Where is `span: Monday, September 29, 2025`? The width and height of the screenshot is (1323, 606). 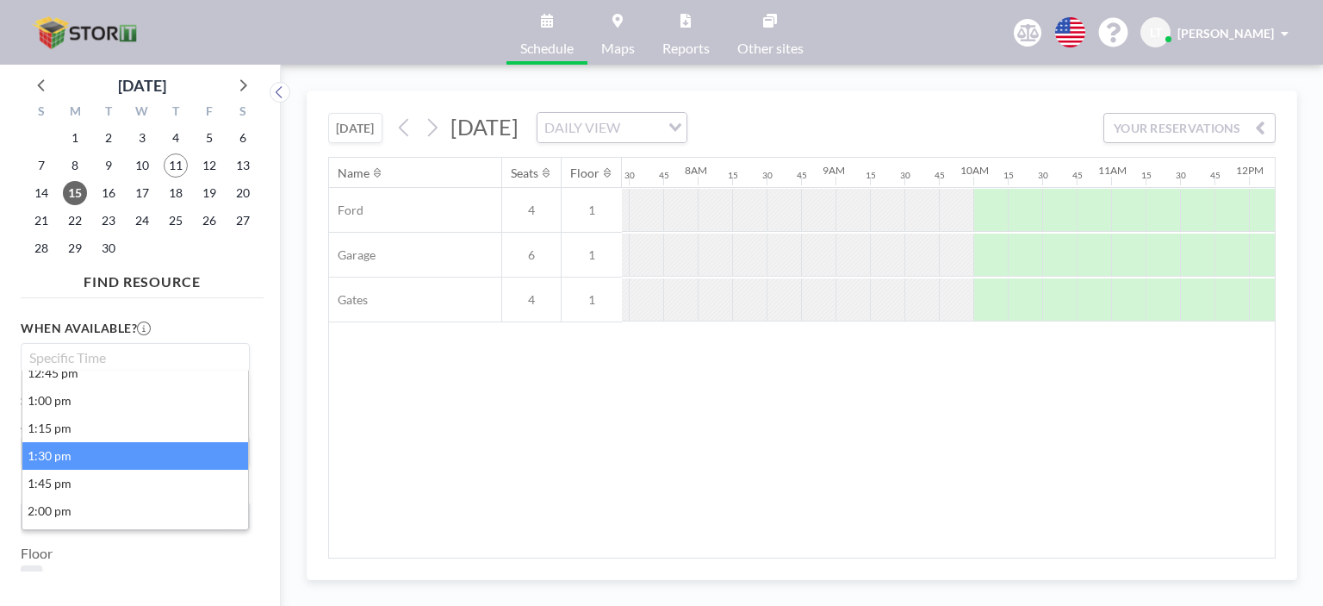 span: Monday, September 29, 2025 is located at coordinates (75, 248).